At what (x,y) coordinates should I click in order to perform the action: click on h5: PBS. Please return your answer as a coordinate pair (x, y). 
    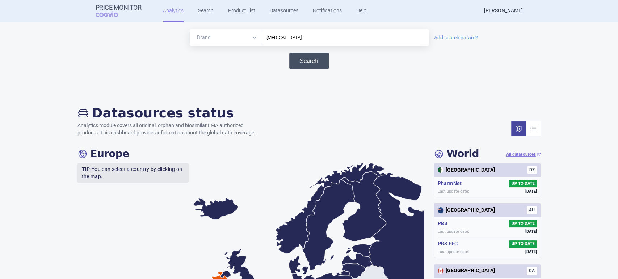
    Looking at the image, I should click on (444, 224).